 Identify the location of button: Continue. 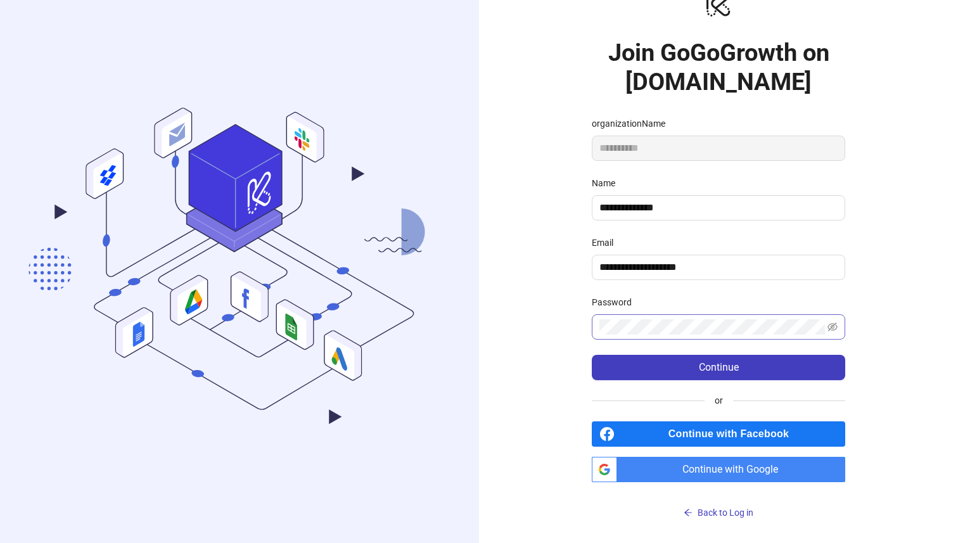
(719, 368).